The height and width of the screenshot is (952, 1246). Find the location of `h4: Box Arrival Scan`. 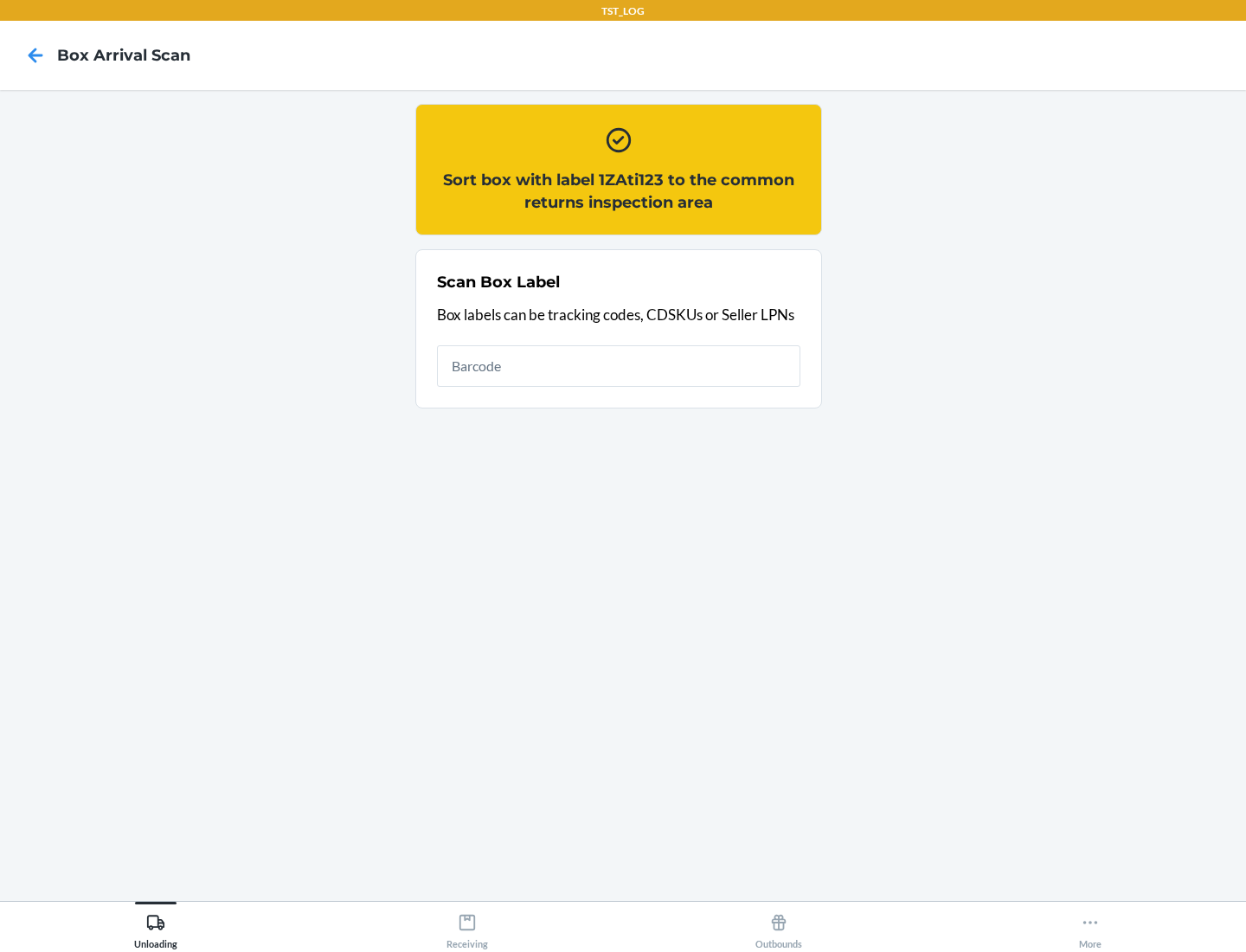

h4: Box Arrival Scan is located at coordinates (124, 56).